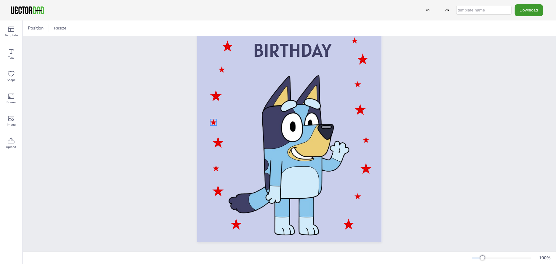 Image resolution: width=556 pixels, height=264 pixels. Describe the element at coordinates (27, 10) in the screenshot. I see `img: VectorDad-1.png` at that location.